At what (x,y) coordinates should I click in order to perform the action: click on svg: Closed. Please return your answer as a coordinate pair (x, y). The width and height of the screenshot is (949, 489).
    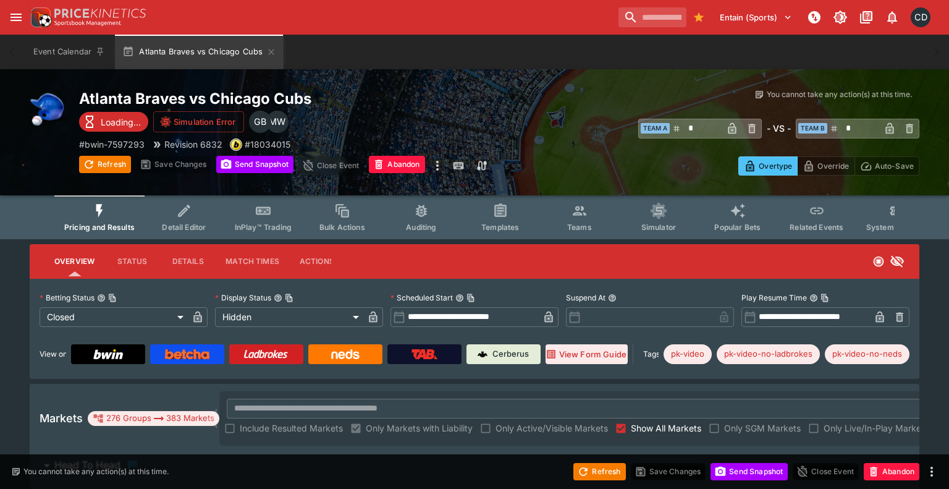
    Looking at the image, I should click on (879, 261).